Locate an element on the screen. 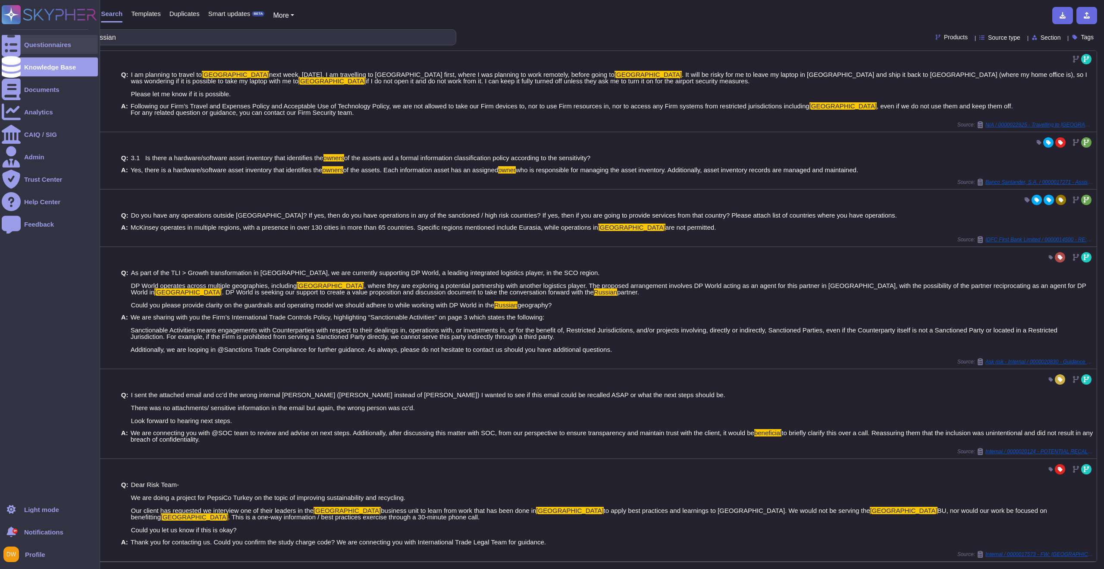 This screenshot has width=1104, height=569. a: Admin is located at coordinates (50, 157).